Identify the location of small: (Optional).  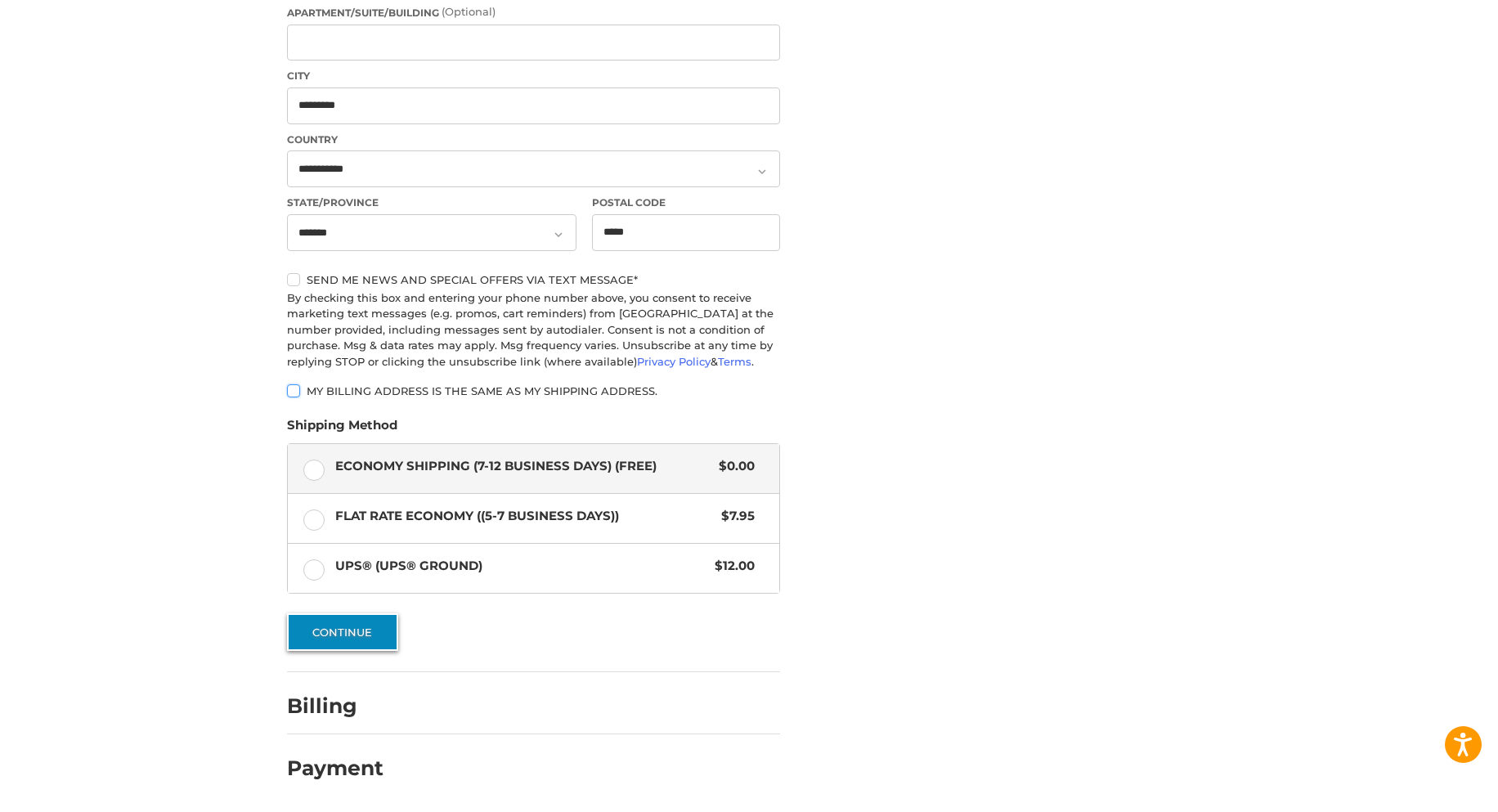
(469, 12).